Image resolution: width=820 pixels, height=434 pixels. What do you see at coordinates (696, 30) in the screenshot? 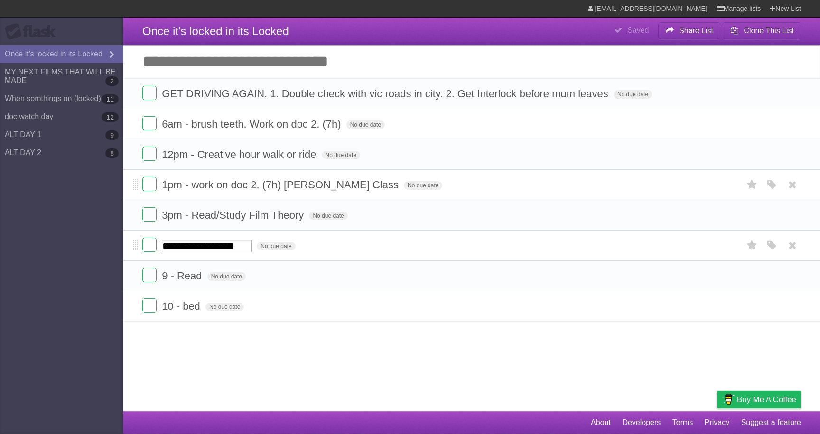
I see `b: Share List` at bounding box center [696, 30].